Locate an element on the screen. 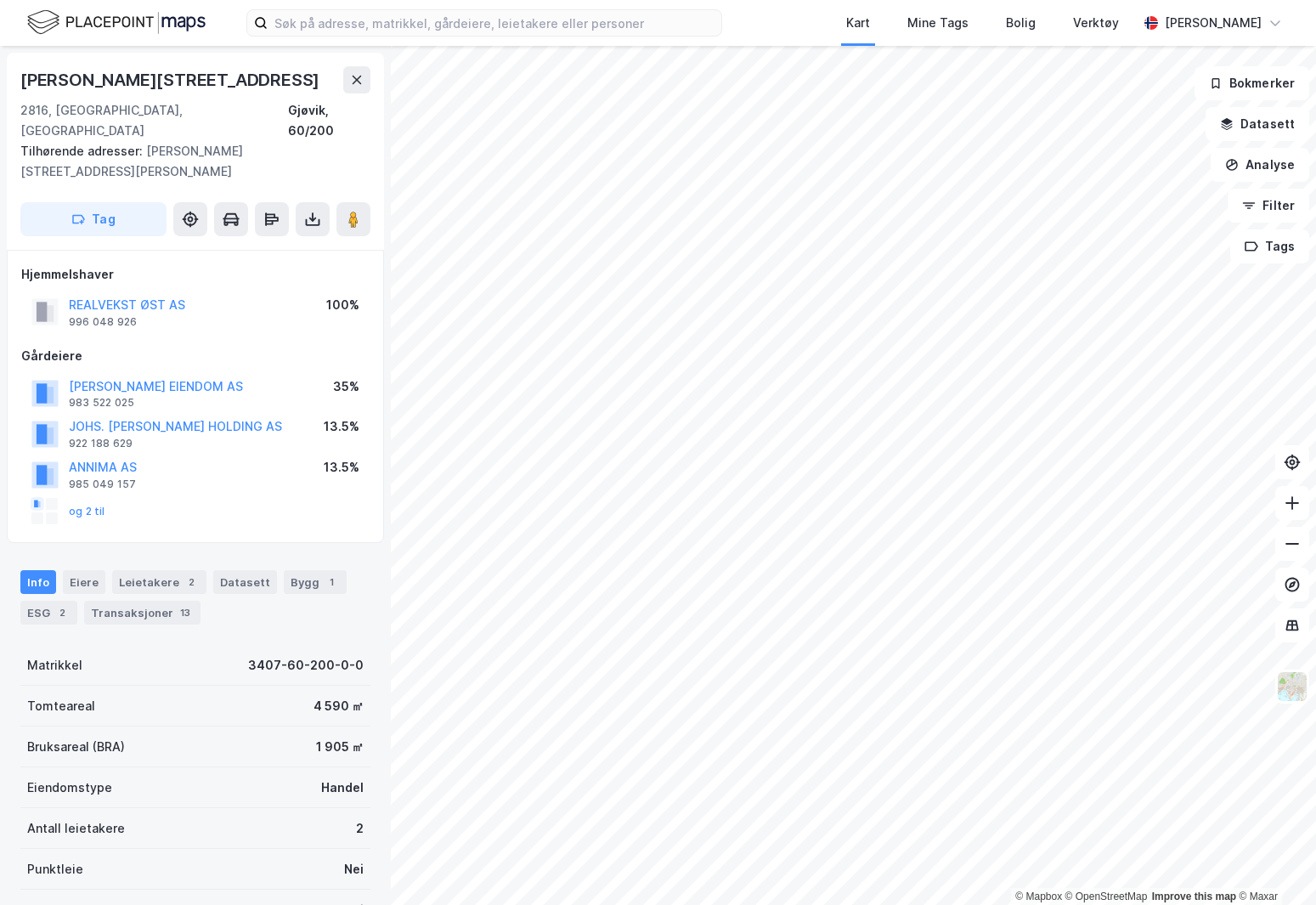  a: OpenStreetMap is located at coordinates (1106, 897).